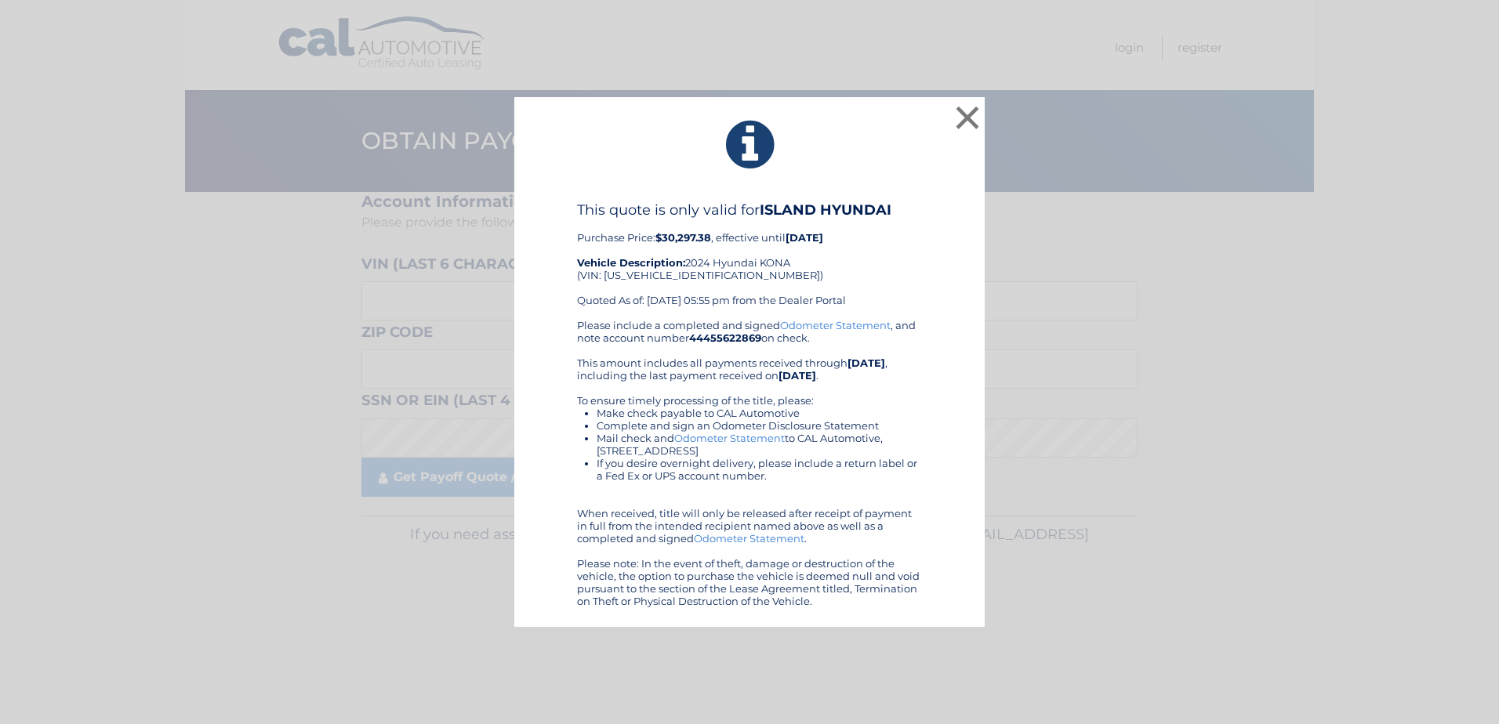  Describe the element at coordinates (759, 426) in the screenshot. I see `li: Complete and sign an Odometer Disclosure Statement` at that location.